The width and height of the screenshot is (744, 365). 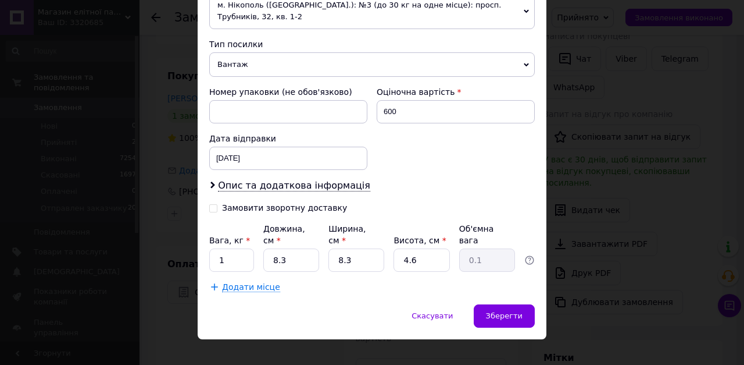 I want to click on span: Опис та додаткова інформація, so click(x=294, y=186).